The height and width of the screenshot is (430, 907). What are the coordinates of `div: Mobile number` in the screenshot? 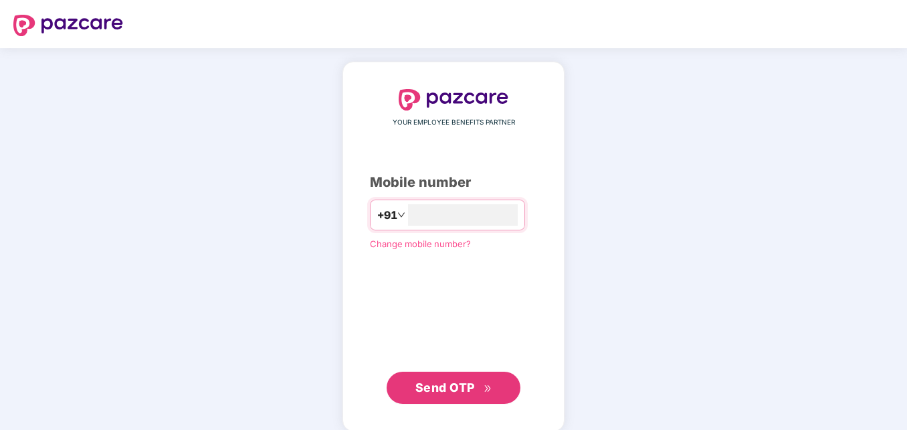 It's located at (454, 182).